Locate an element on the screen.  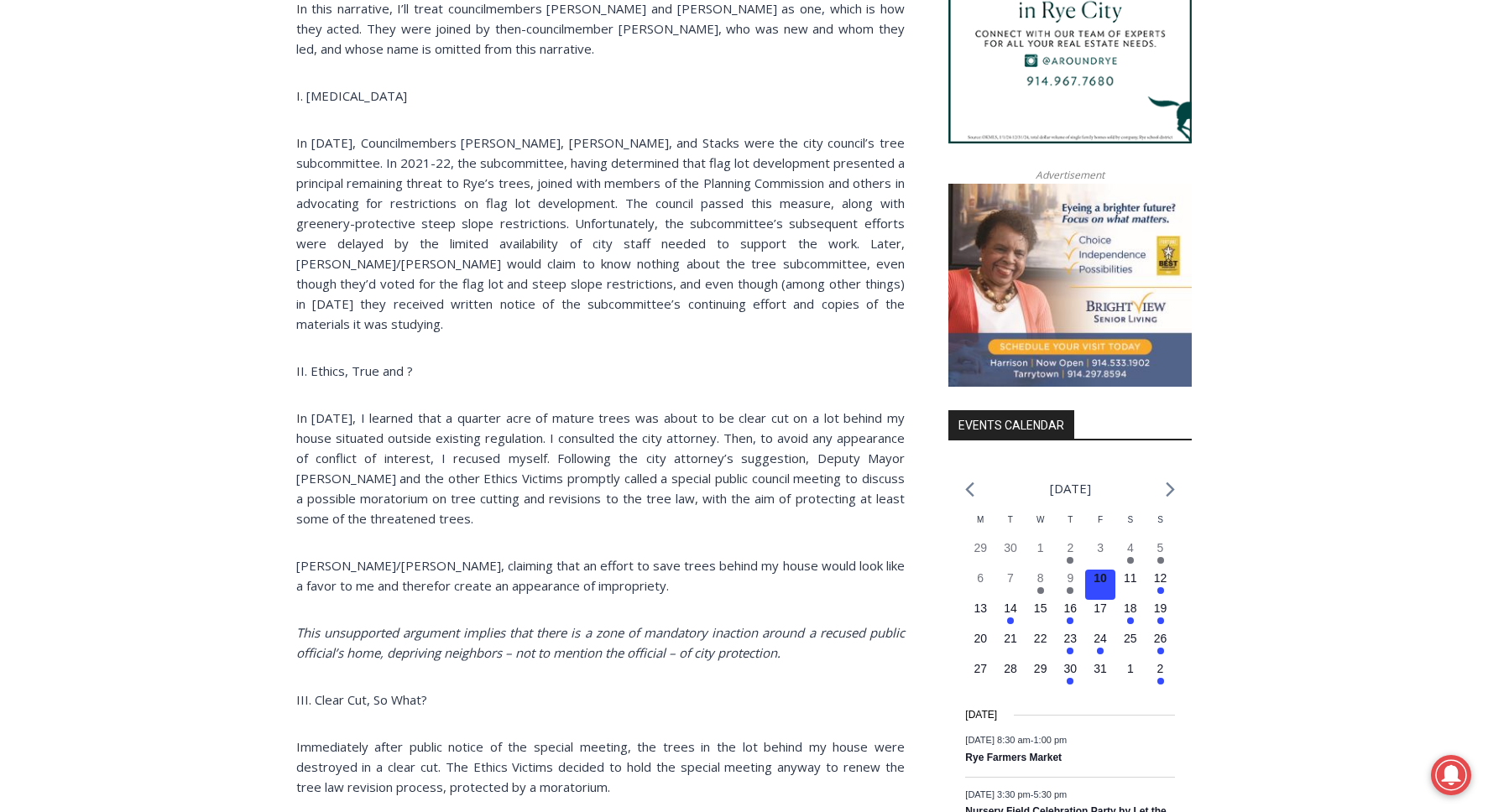
span: 1:00 pm is located at coordinates (1050, 740).